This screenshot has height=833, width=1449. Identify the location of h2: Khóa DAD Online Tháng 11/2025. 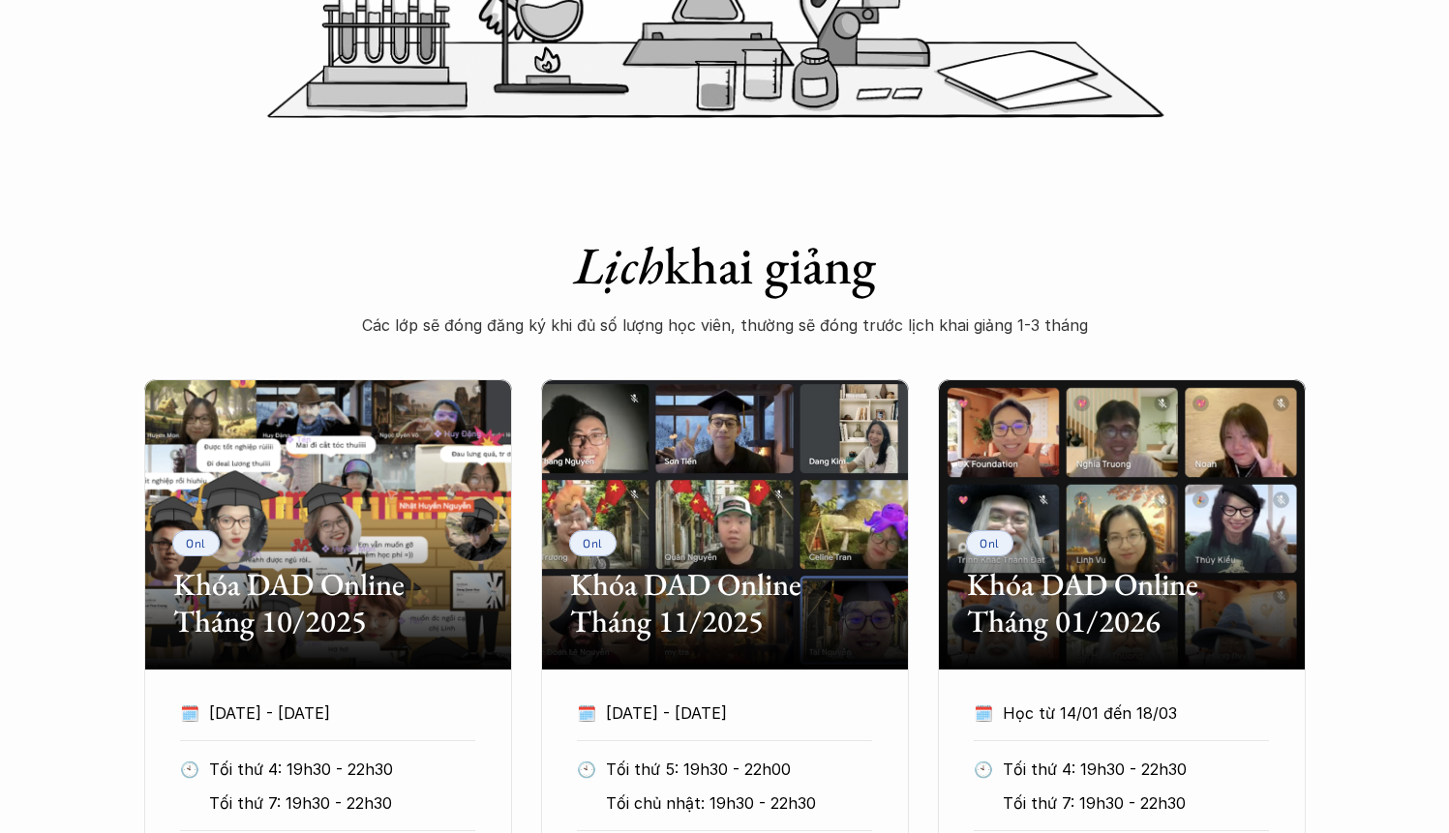
(725, 603).